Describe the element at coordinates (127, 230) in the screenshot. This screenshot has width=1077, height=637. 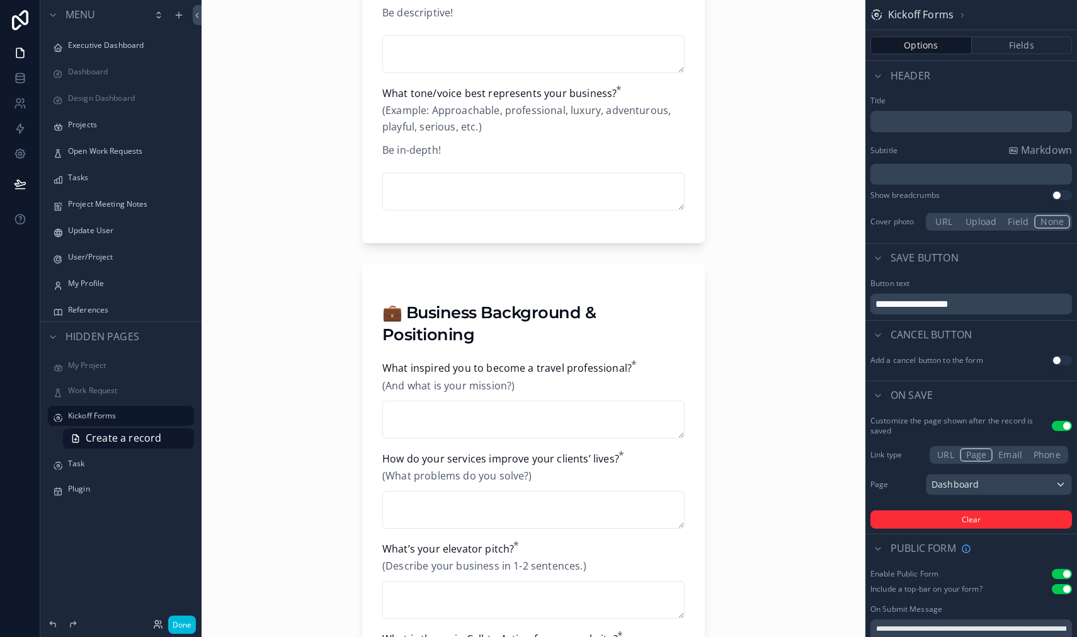
I see `a: Update User` at that location.